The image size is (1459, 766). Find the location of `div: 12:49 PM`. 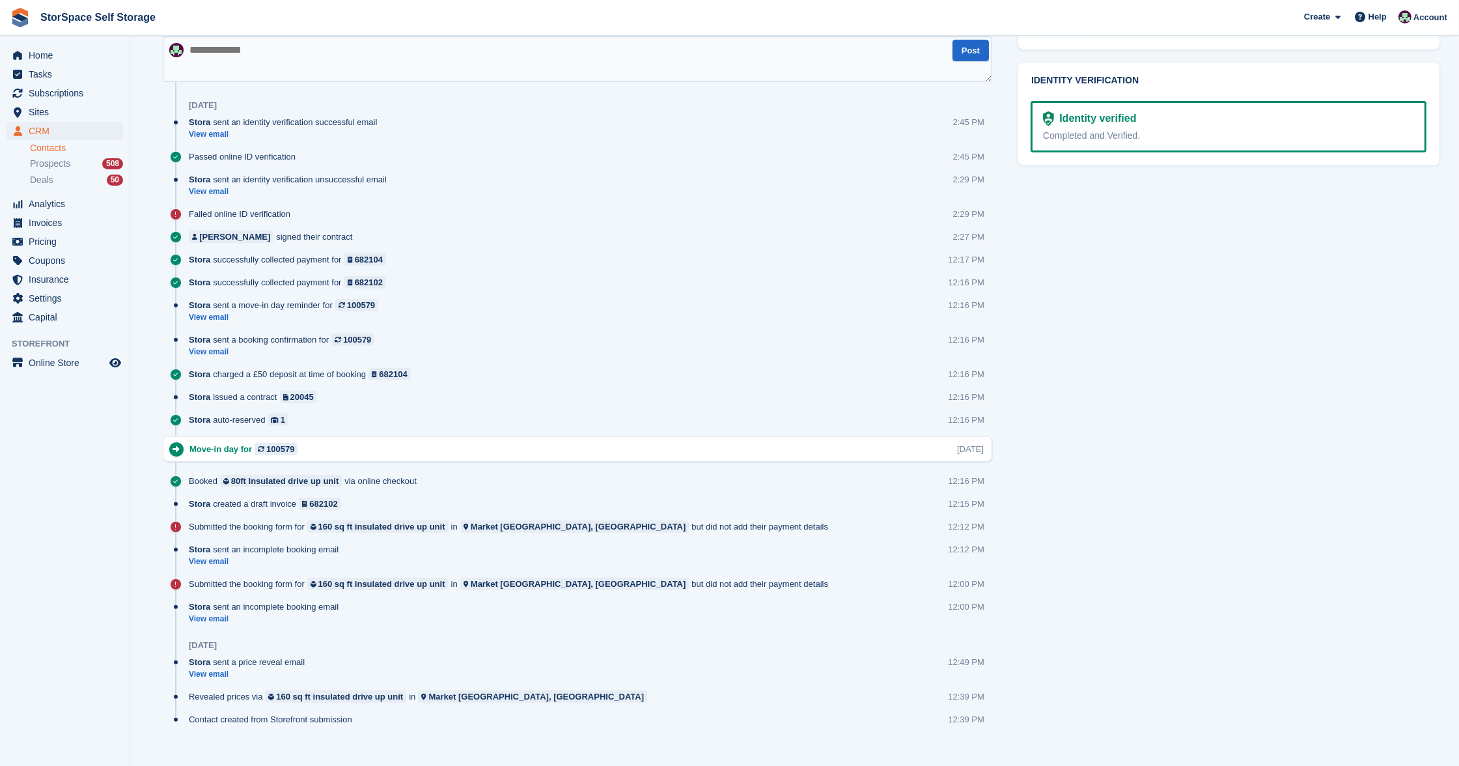

div: 12:49 PM is located at coordinates (966, 662).